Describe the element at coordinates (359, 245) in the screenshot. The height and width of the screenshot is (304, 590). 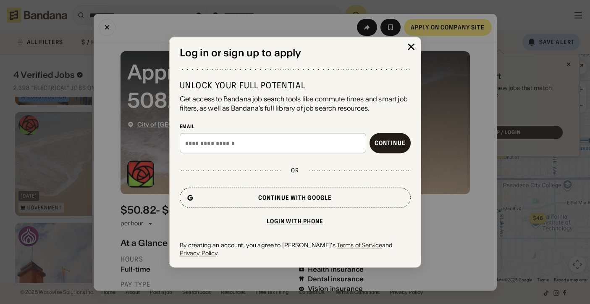
I see `a: Terms of Service` at that location.